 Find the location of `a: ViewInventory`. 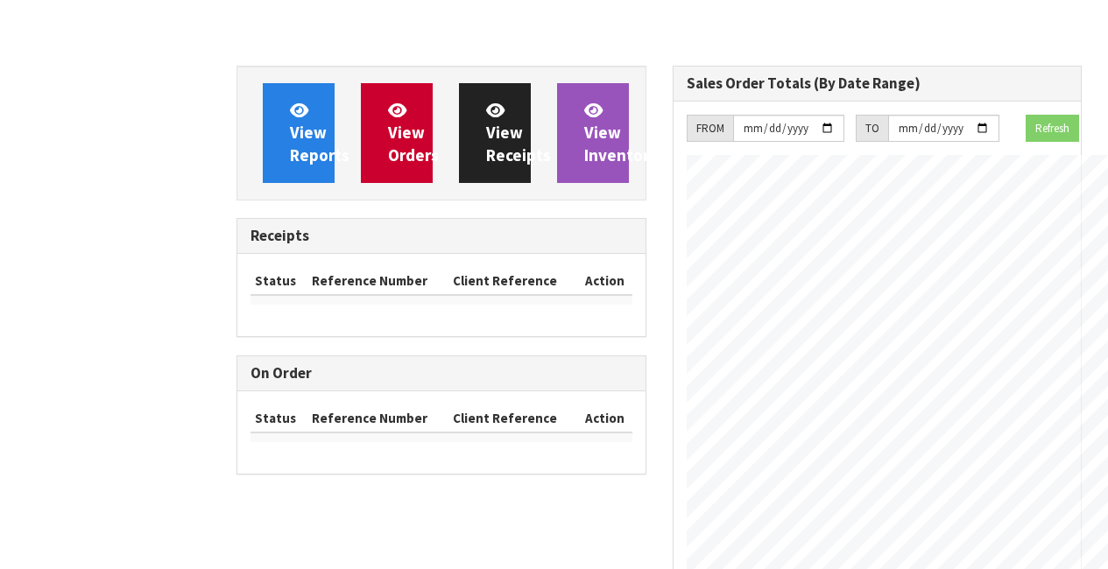

a: ViewInventory is located at coordinates (593, 133).